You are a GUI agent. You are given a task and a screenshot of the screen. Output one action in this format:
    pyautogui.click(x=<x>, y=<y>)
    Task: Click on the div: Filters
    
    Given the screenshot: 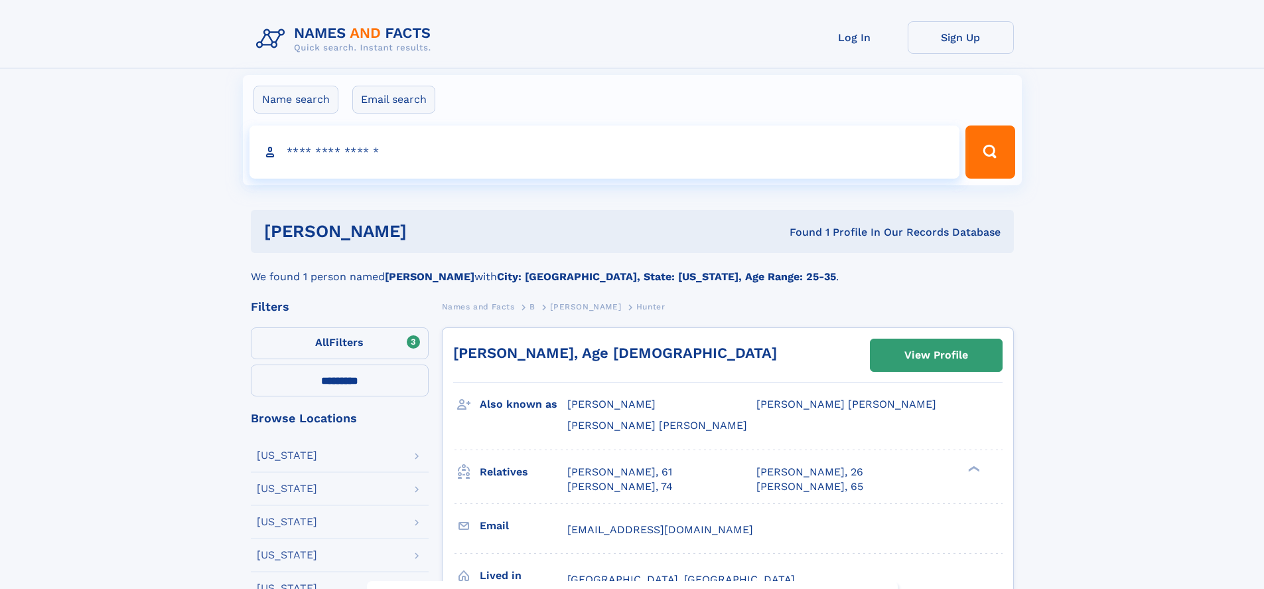 What is the action you would take?
    pyautogui.click(x=340, y=307)
    